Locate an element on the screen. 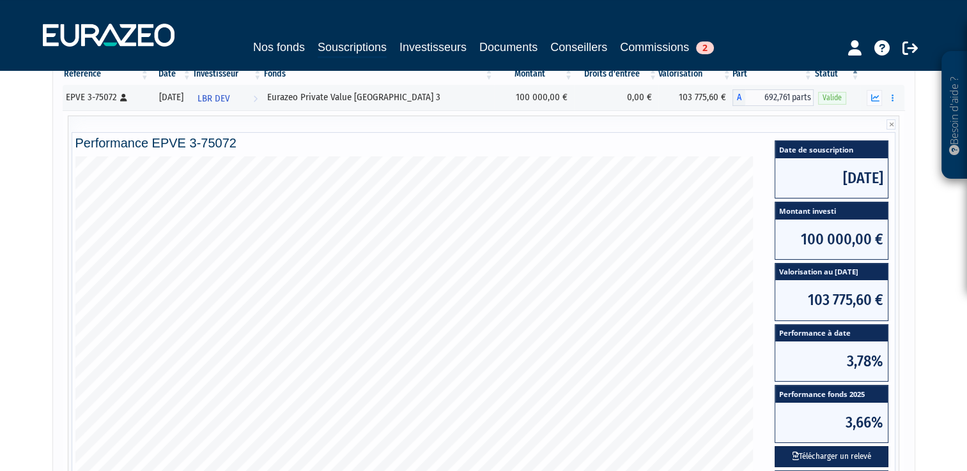 This screenshot has height=471, width=967. th: Droits d'entrée: activer pour trier la colonne par ordre croissant is located at coordinates (616, 74).